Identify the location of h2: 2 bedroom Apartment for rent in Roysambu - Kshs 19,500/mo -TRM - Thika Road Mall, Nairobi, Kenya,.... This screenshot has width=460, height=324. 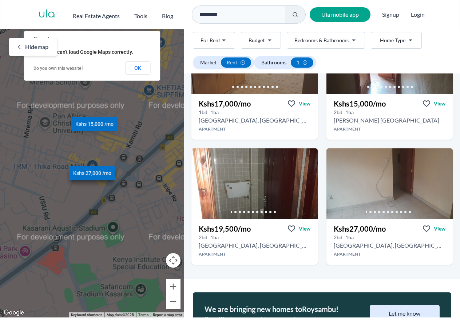
(254, 245).